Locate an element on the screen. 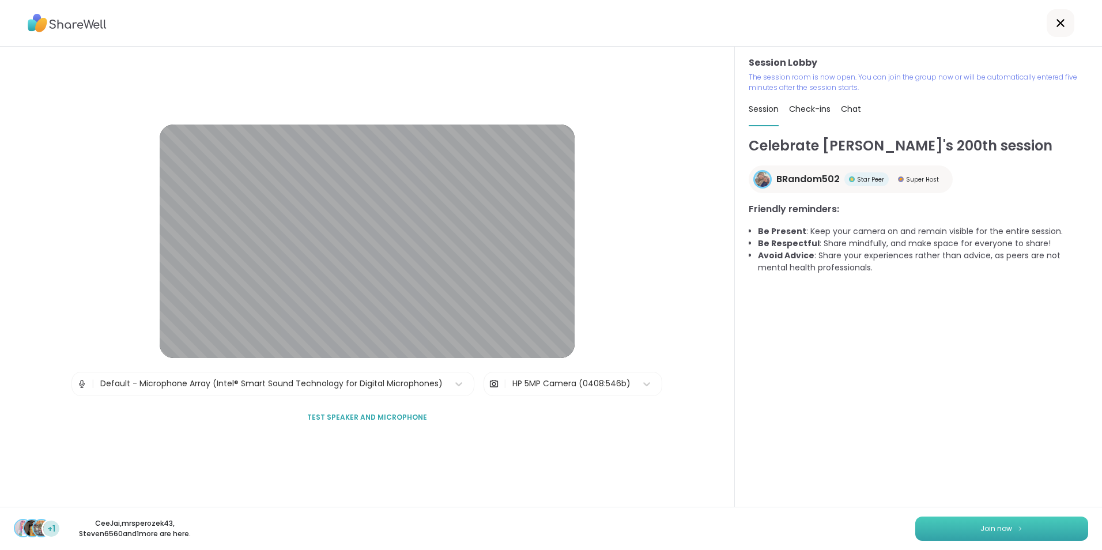 The height and width of the screenshot is (550, 1102). img: CeeJai is located at coordinates (23, 528).